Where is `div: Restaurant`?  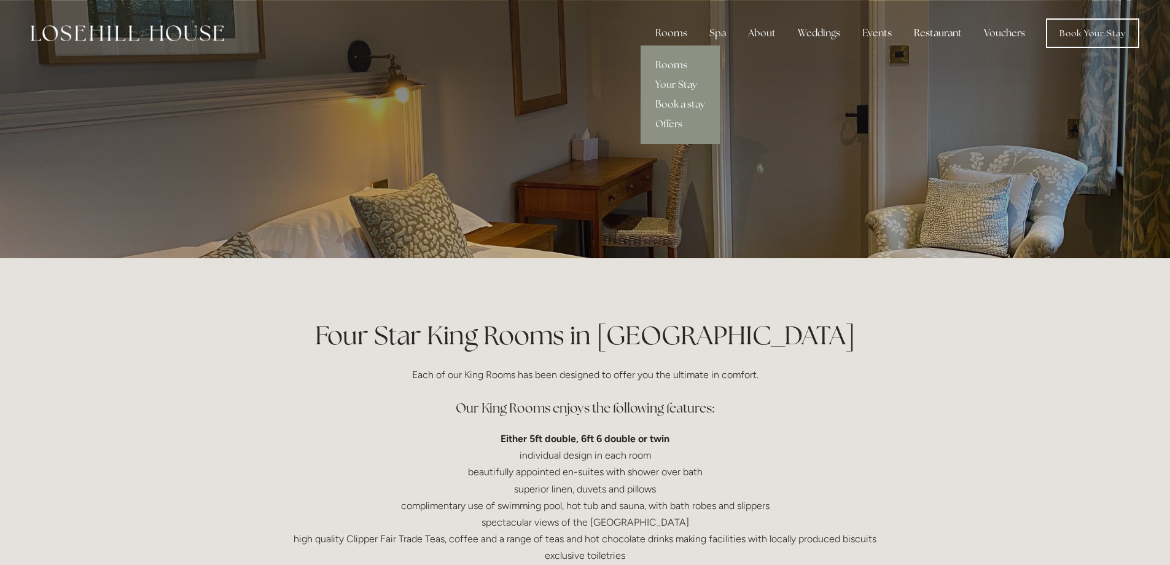
div: Restaurant is located at coordinates (938, 33).